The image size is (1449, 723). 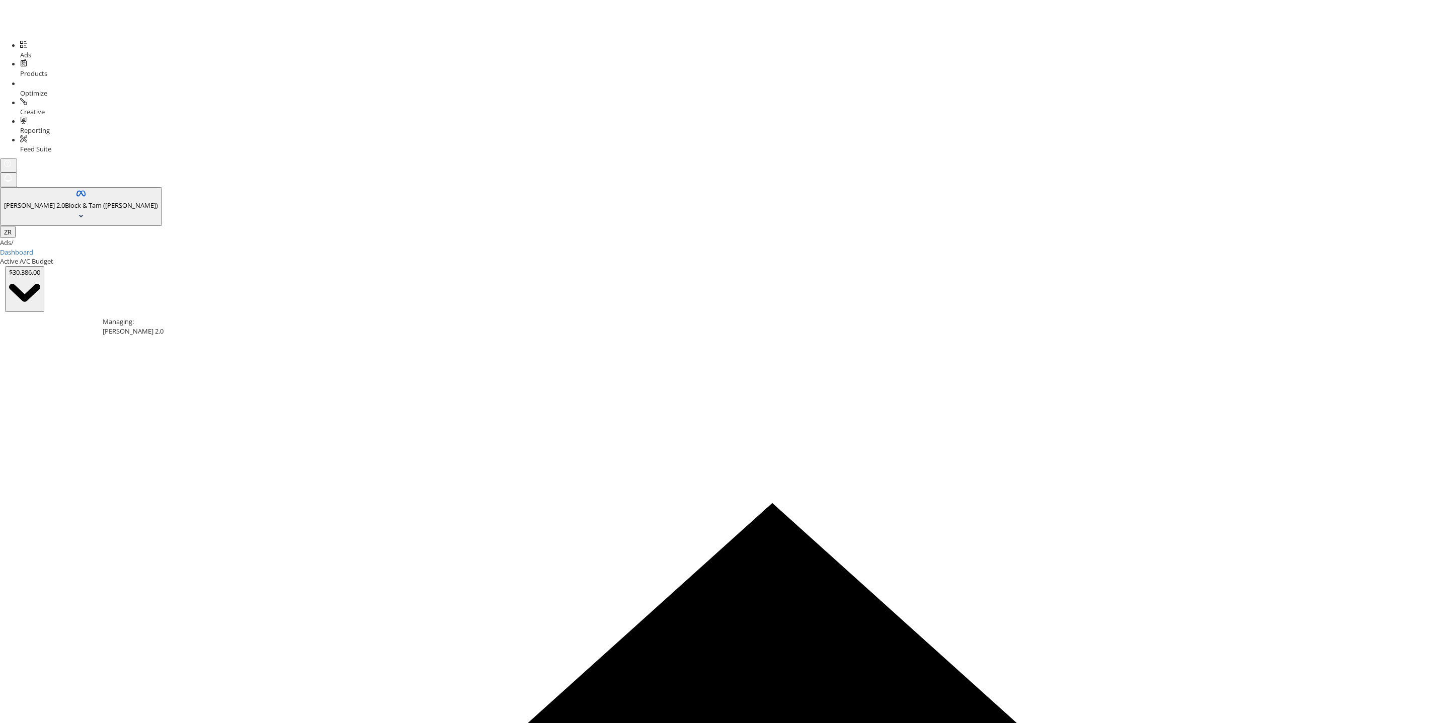 I want to click on span: Optimize, so click(x=34, y=93).